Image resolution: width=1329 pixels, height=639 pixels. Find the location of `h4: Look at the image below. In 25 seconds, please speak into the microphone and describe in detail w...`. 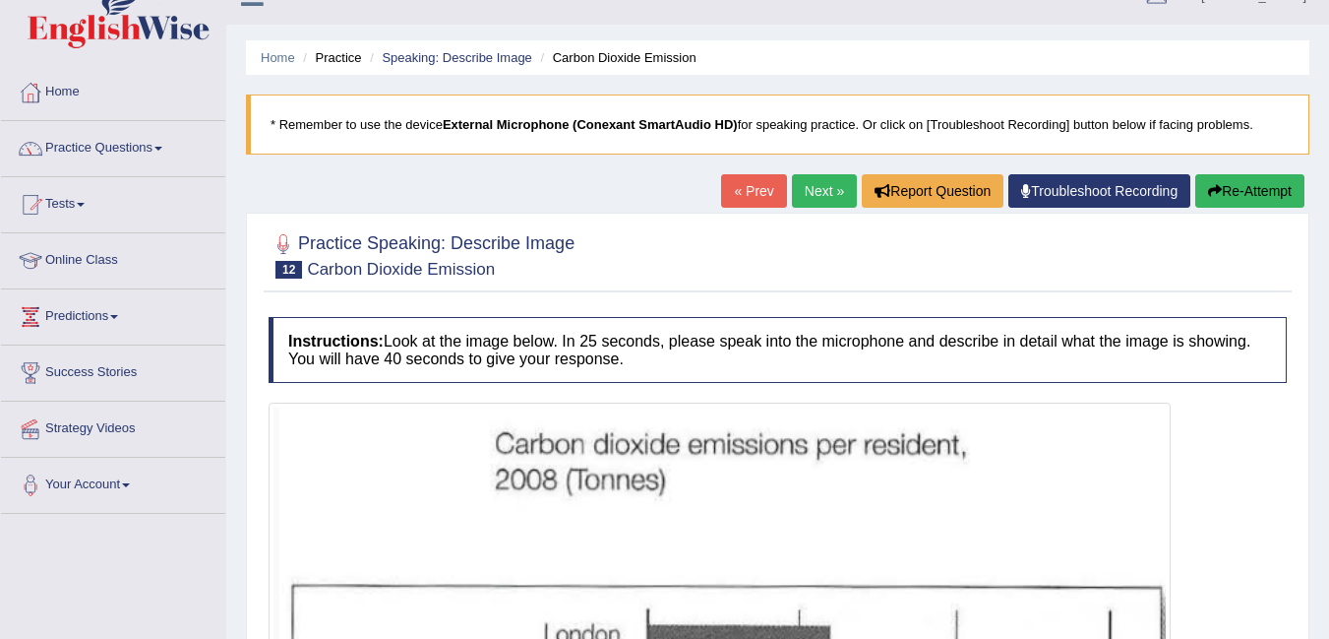

h4: Look at the image below. In 25 seconds, please speak into the microphone and describe in detail w... is located at coordinates (777, 349).